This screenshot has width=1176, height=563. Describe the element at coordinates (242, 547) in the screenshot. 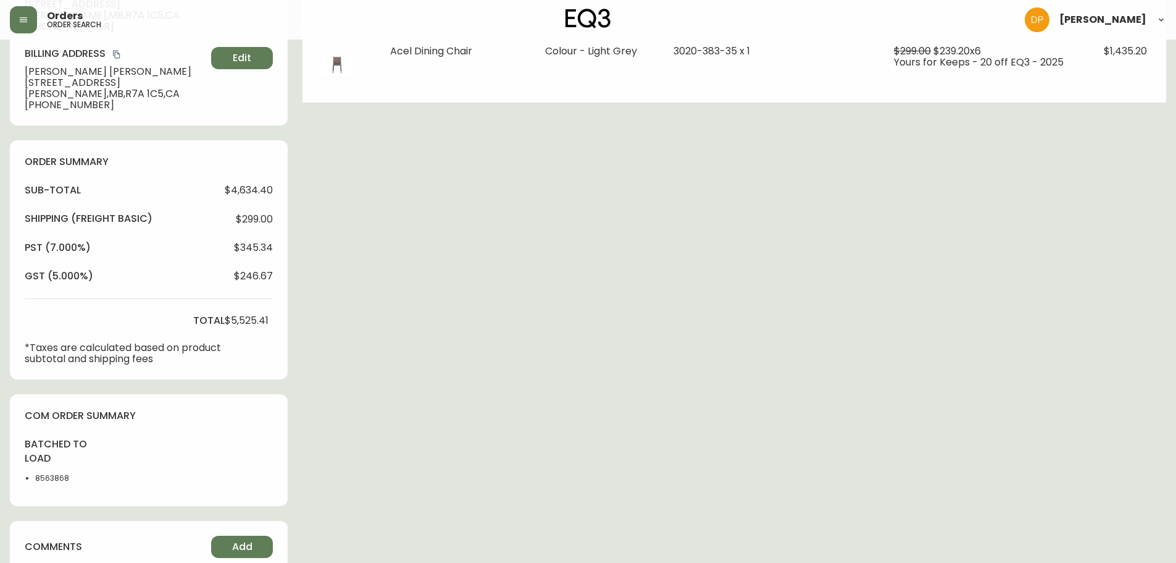

I see `span: Add` at that location.